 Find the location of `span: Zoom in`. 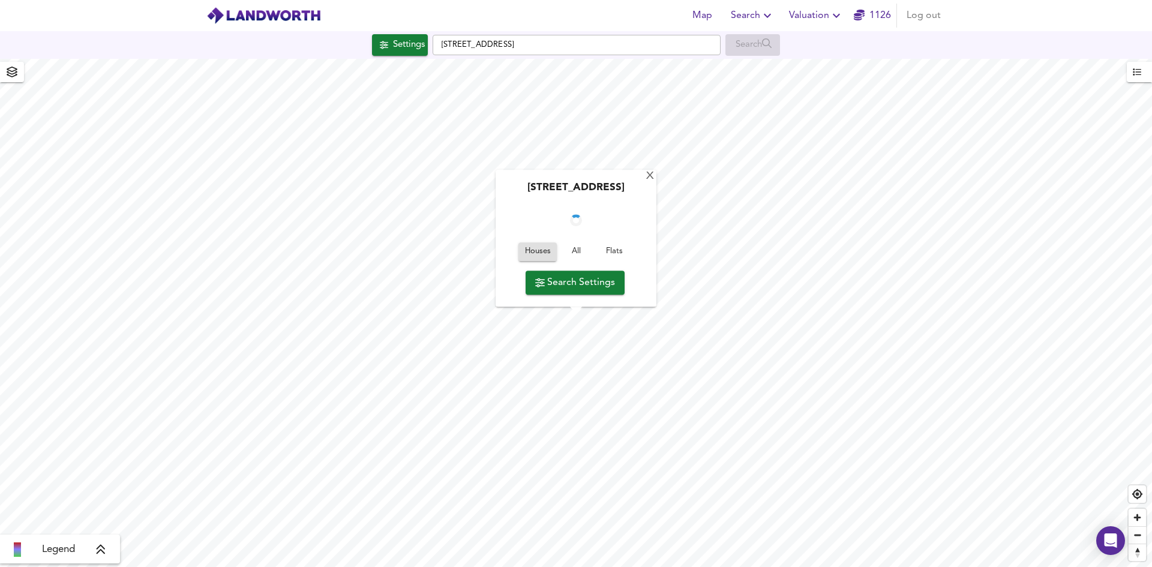

span: Zoom in is located at coordinates (1137, 517).